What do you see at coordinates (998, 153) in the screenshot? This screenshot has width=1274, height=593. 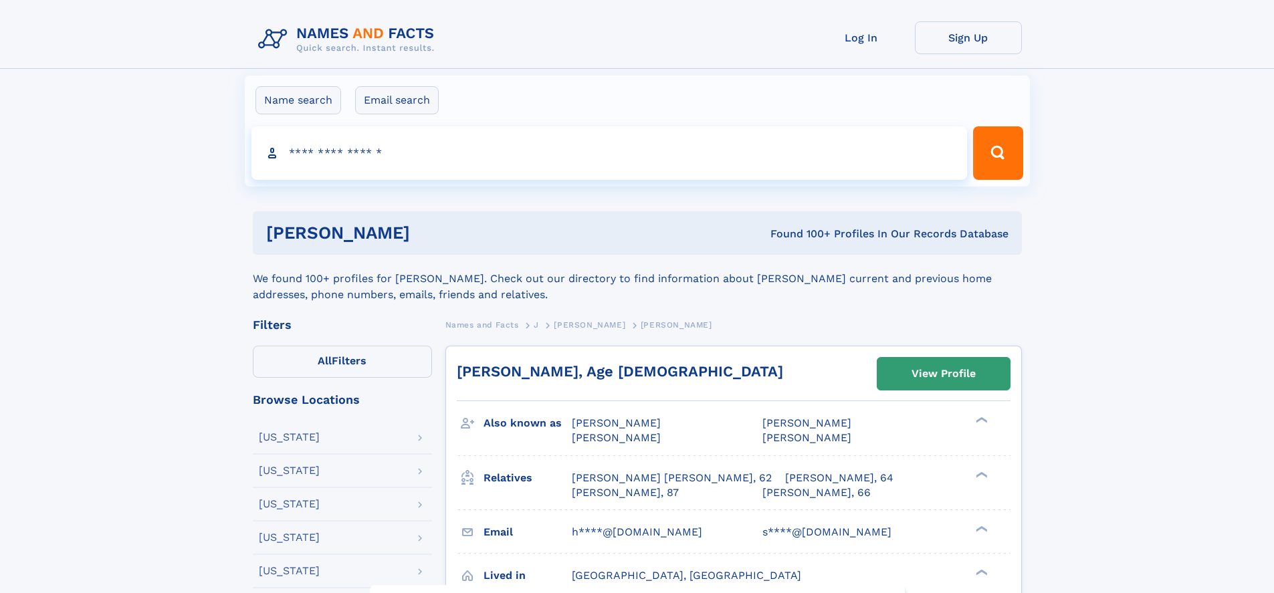 I see `button: Search Button` at bounding box center [998, 153].